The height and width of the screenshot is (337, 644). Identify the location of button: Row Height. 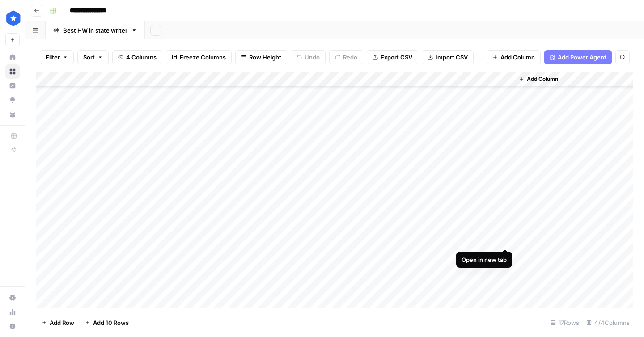
(261, 57).